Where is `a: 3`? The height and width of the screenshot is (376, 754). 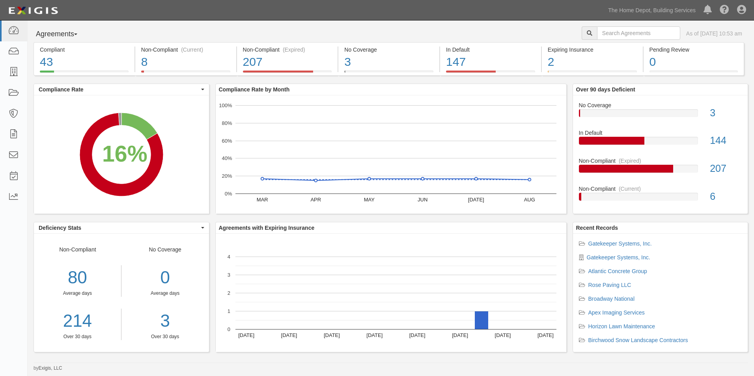 a: 3 is located at coordinates (165, 321).